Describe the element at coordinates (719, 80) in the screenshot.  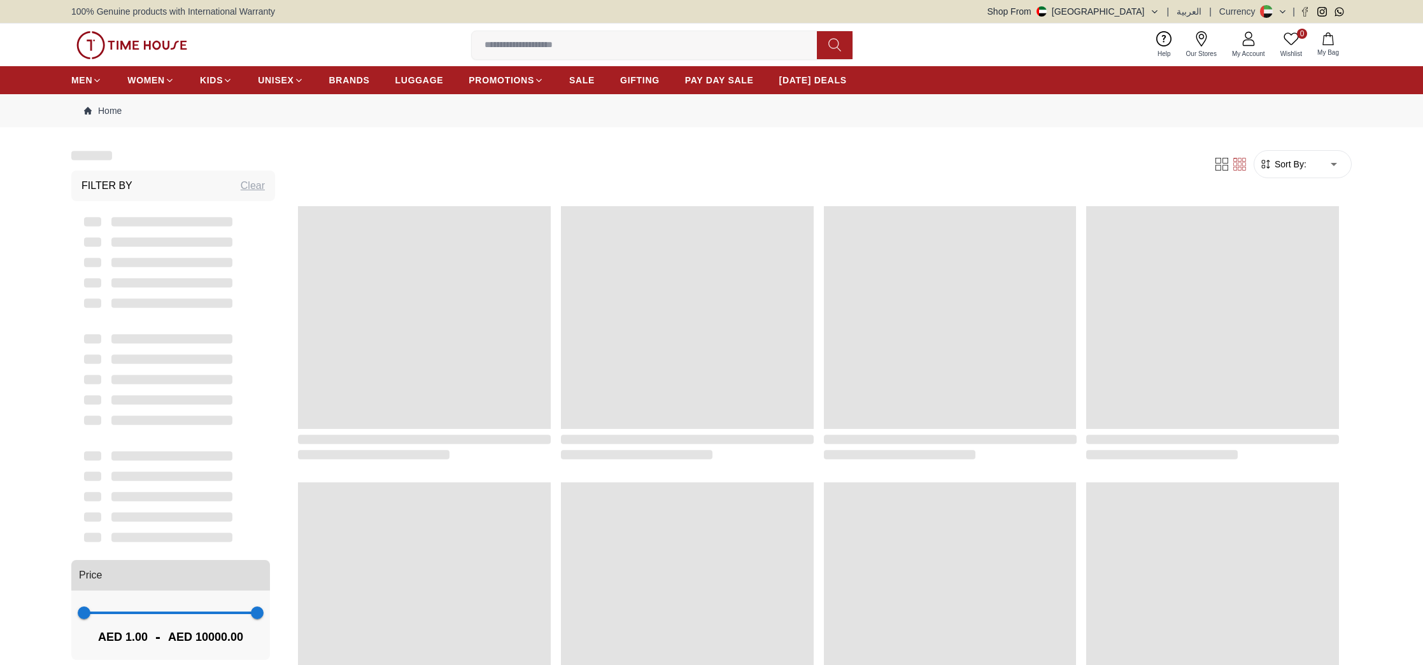
I see `a: PAY DAY SALE` at that location.